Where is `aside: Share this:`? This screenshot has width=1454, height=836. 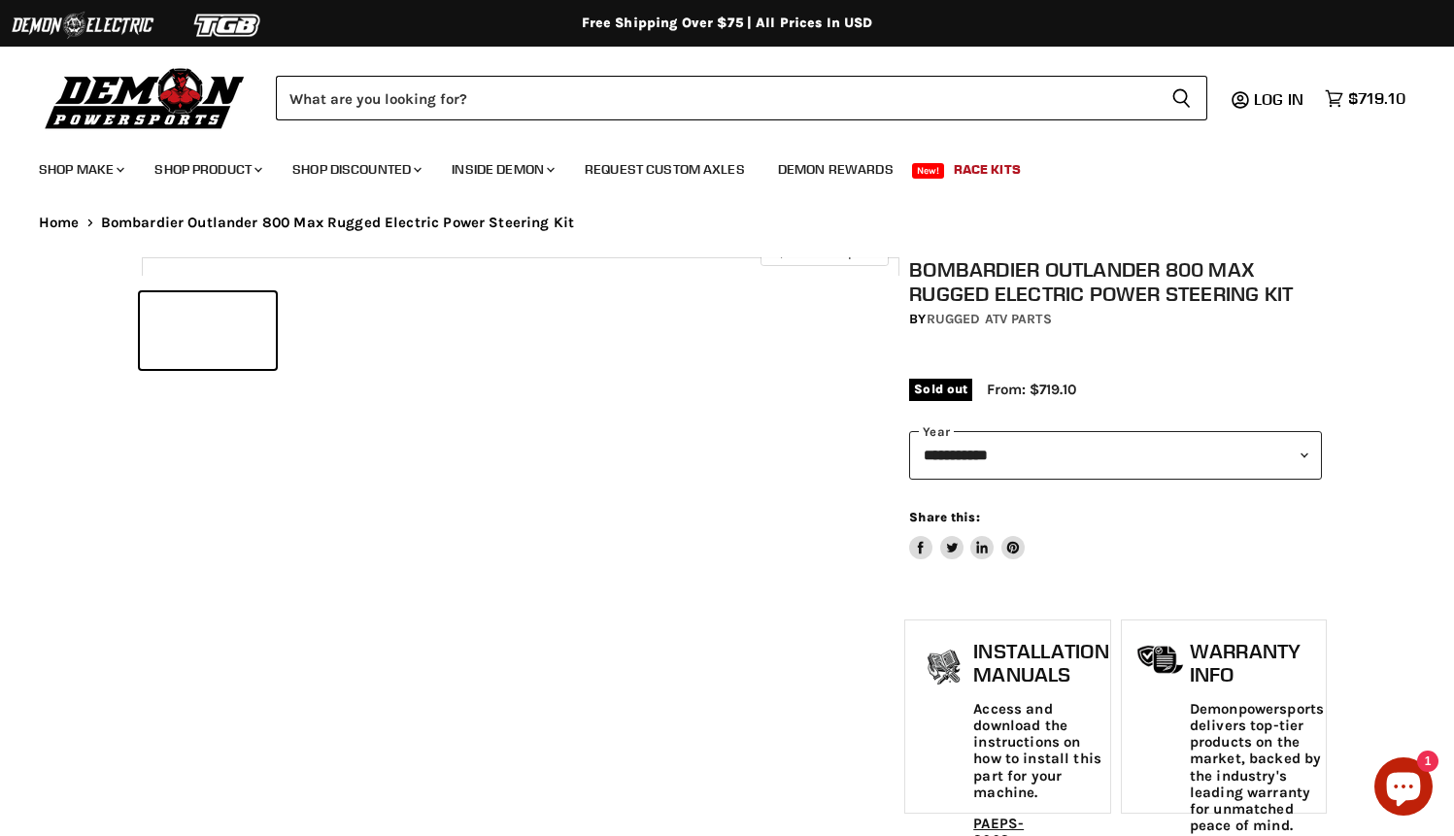
aside: Share this: is located at coordinates (967, 534).